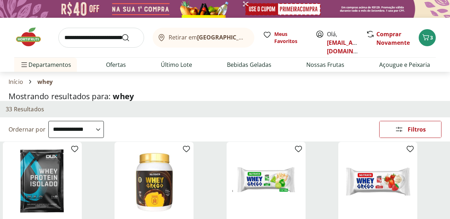 The height and width of the screenshot is (219, 450). I want to click on span: Filtros, so click(416, 129).